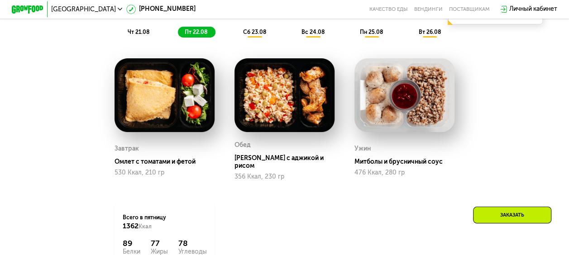 The image size is (569, 255). I want to click on div: Митболы и брусничный соус, so click(407, 162).